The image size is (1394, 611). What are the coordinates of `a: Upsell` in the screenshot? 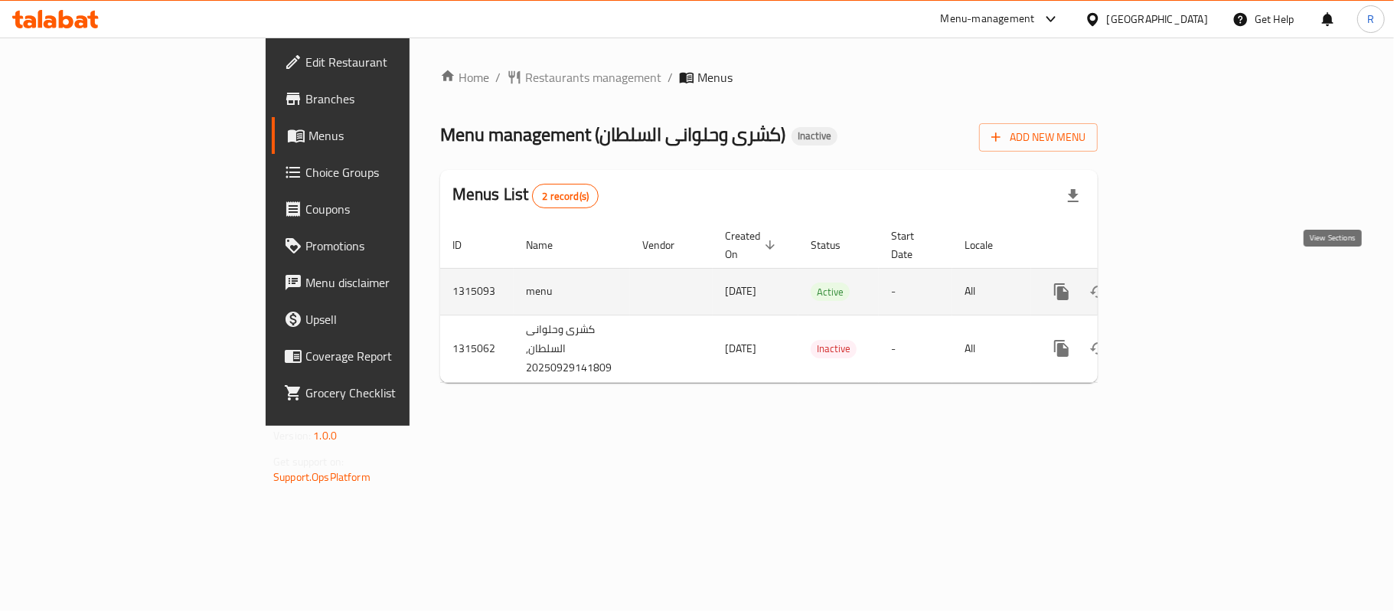 It's located at (385, 319).